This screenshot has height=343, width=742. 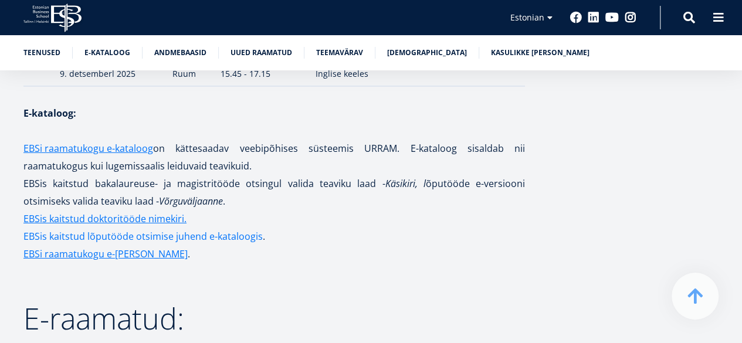 I want to click on a: Linkedin, so click(x=593, y=18).